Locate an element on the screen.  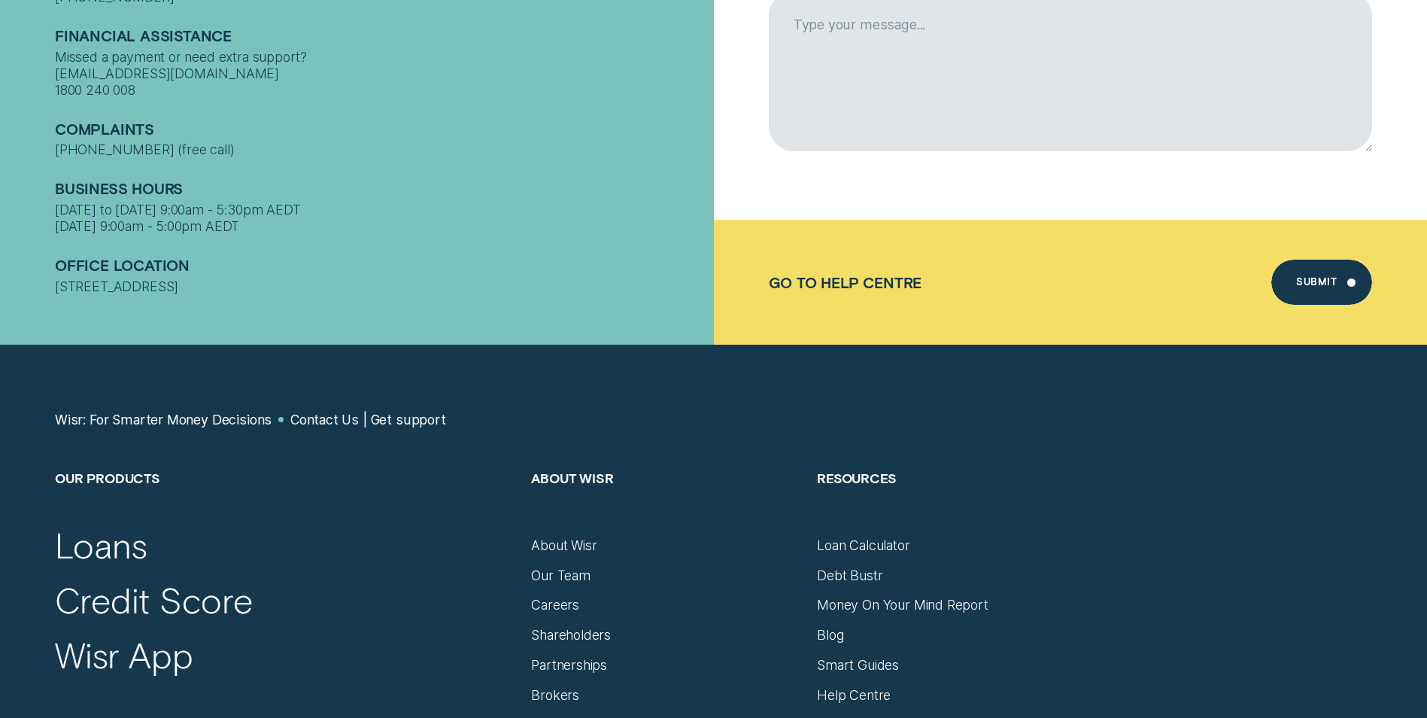
a: Blog is located at coordinates (830, 635).